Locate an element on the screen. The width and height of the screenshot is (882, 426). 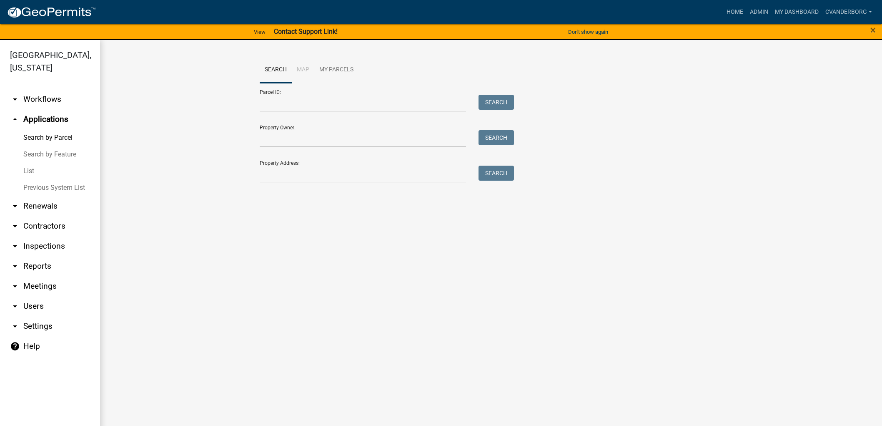
a: View is located at coordinates (260, 32).